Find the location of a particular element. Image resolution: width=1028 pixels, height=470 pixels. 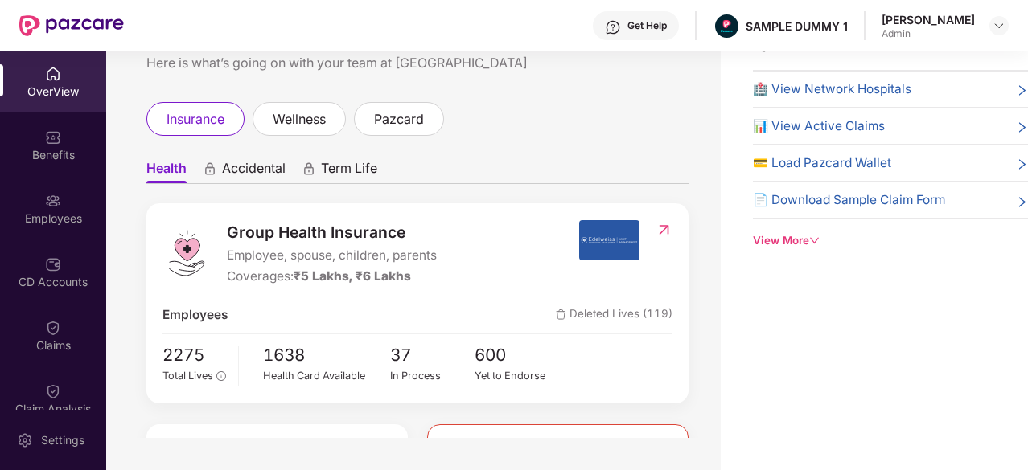

div: SAMPLE DUMMY 1 is located at coordinates (796, 26).